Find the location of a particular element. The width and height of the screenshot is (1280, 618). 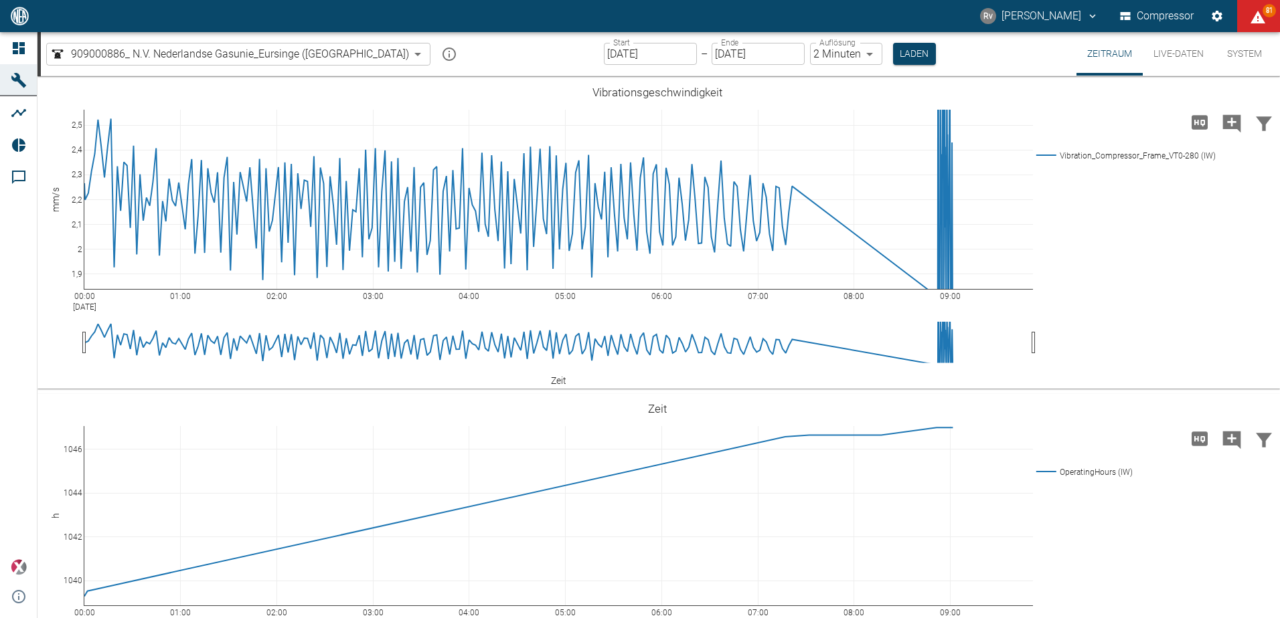

label: Start is located at coordinates (621, 42).